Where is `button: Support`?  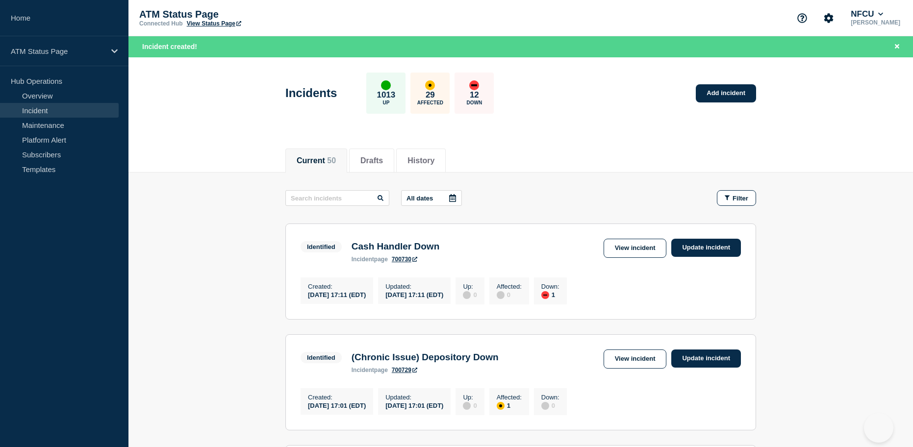 button: Support is located at coordinates (802, 18).